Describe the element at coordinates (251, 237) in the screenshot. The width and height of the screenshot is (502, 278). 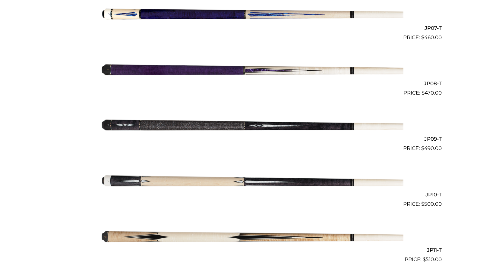
I see `a: JP11-T $510.00` at that location.